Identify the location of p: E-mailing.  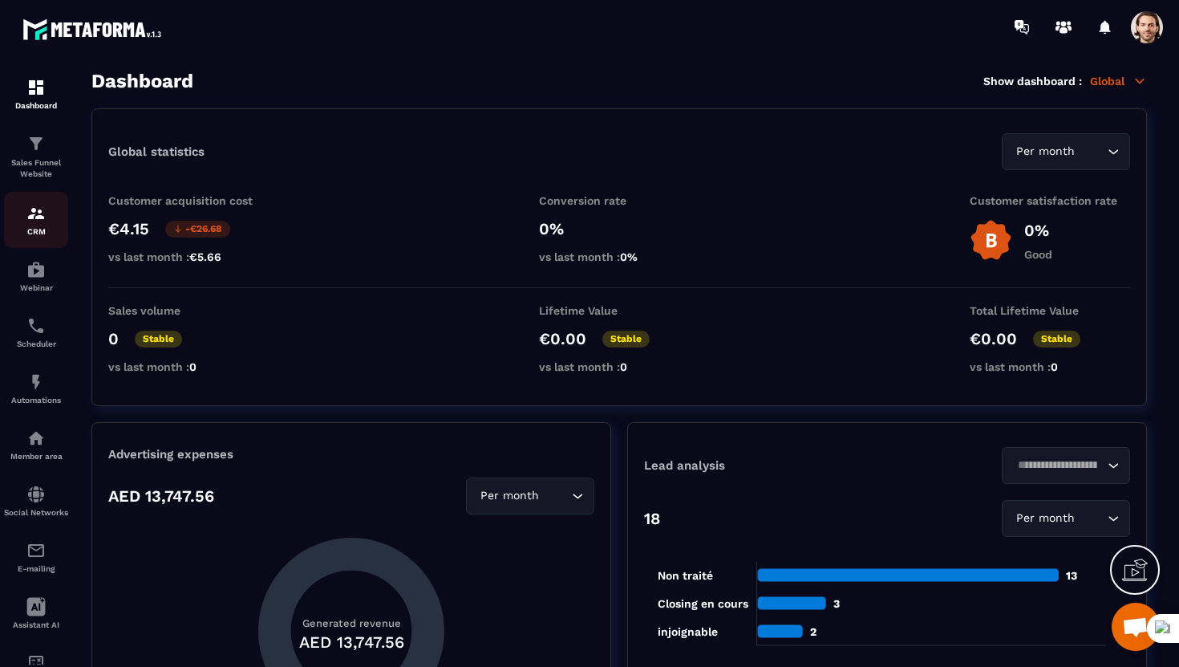
(36, 568).